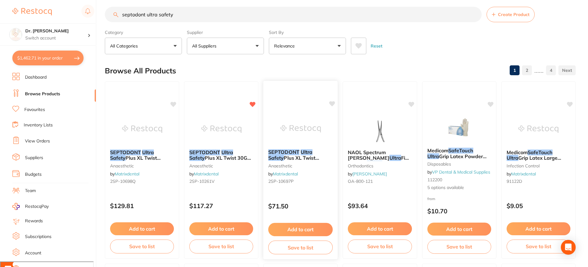 This screenshot has width=588, height=267. Describe the element at coordinates (221, 206) in the screenshot. I see `p: $117.27` at that location.